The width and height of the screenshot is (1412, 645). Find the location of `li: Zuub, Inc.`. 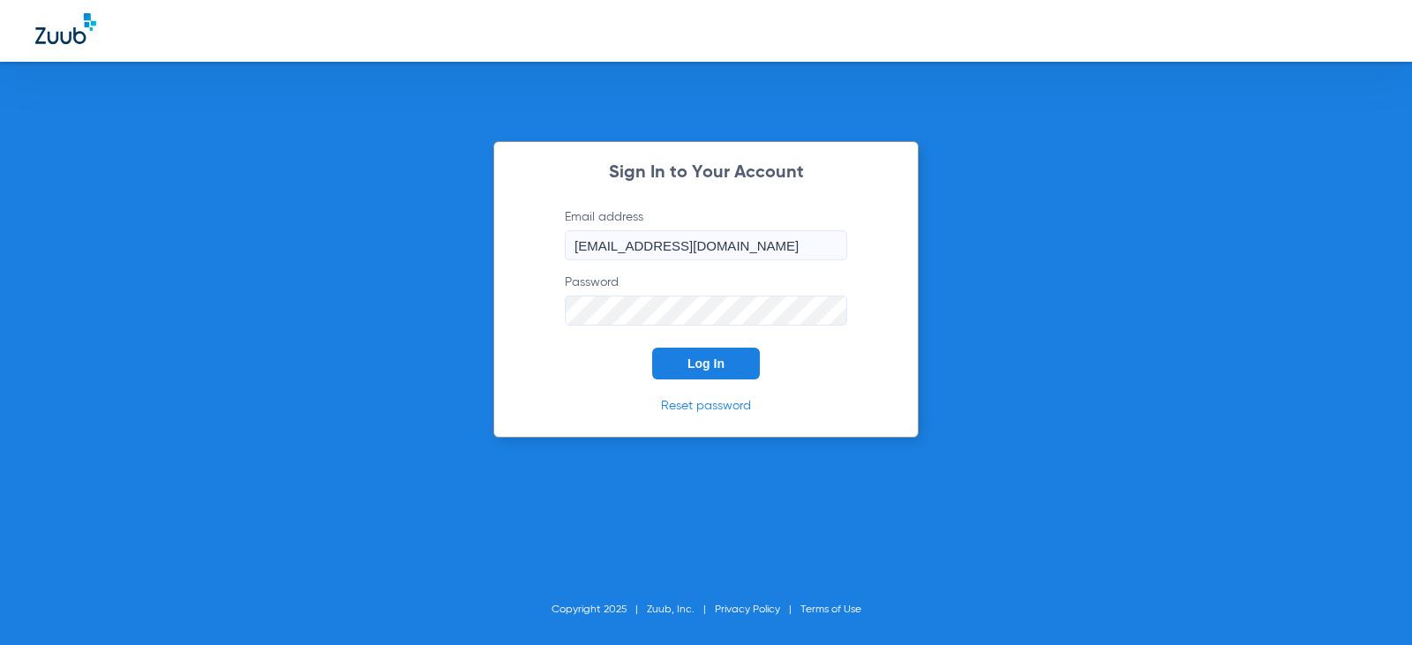

li: Zuub, Inc. is located at coordinates (680, 610).